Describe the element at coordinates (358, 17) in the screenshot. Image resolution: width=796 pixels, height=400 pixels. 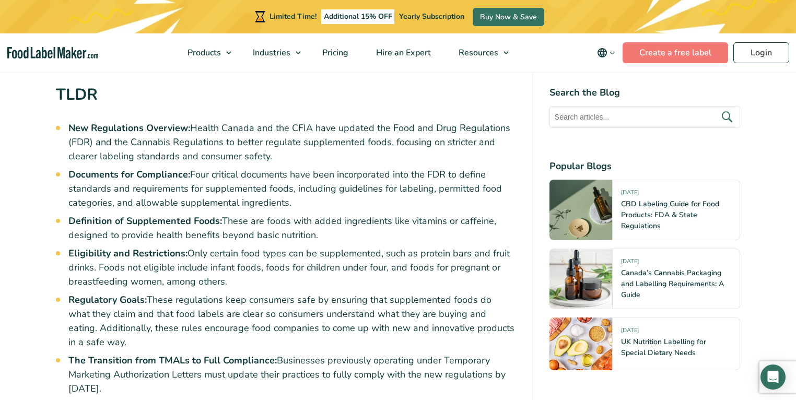
I see `span: Additional 15% OFF` at that location.